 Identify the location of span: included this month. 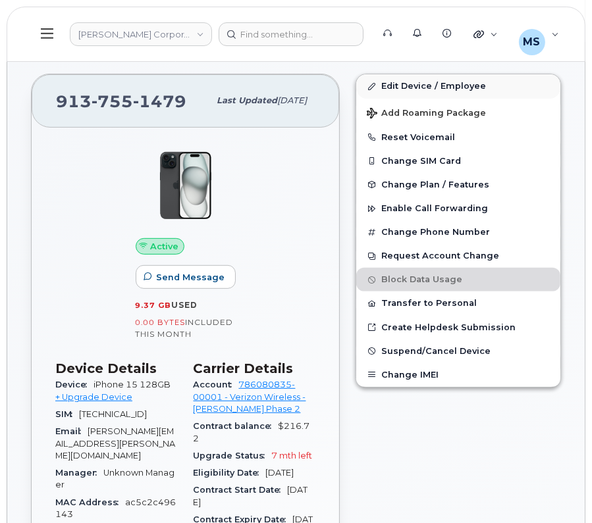
(184, 328).